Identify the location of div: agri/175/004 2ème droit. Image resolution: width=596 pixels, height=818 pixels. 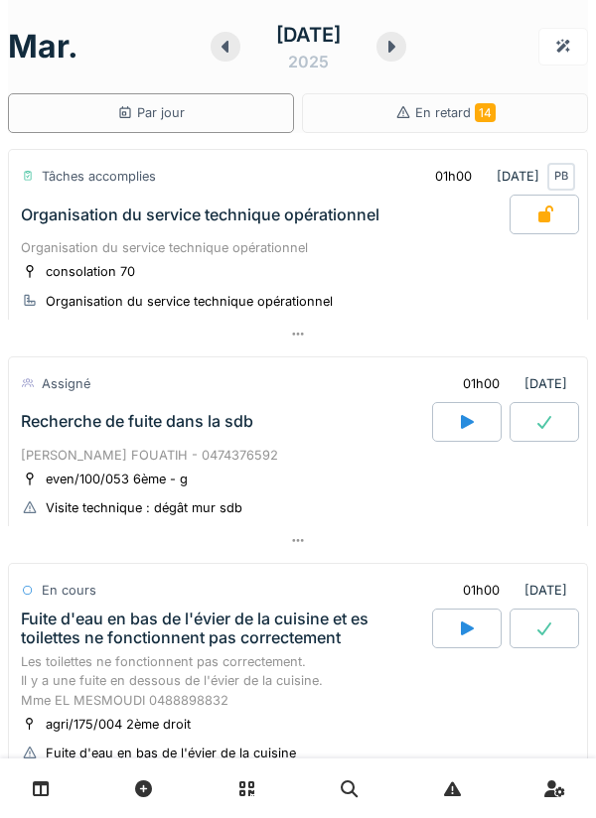
(118, 724).